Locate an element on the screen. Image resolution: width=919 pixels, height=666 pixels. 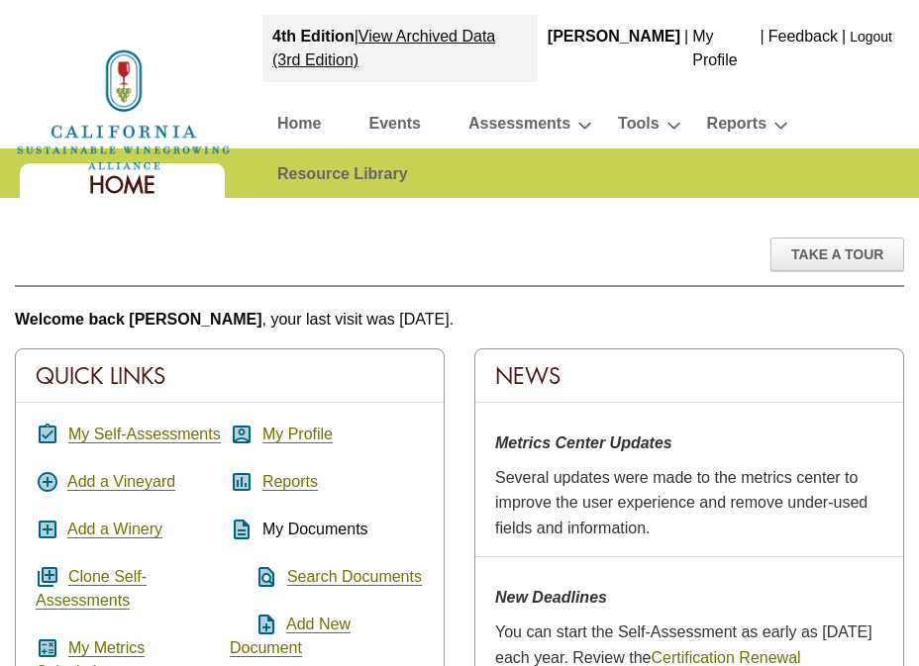
span: Several updates were made to the metrics center to improve the user experience and remove under-u... is located at coordinates (681, 503).